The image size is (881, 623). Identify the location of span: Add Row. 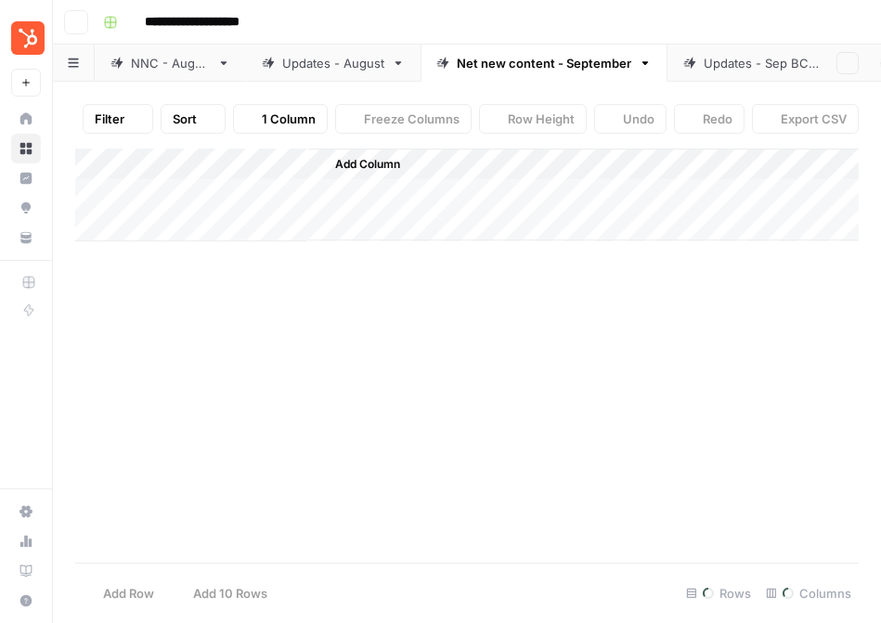
(128, 593).